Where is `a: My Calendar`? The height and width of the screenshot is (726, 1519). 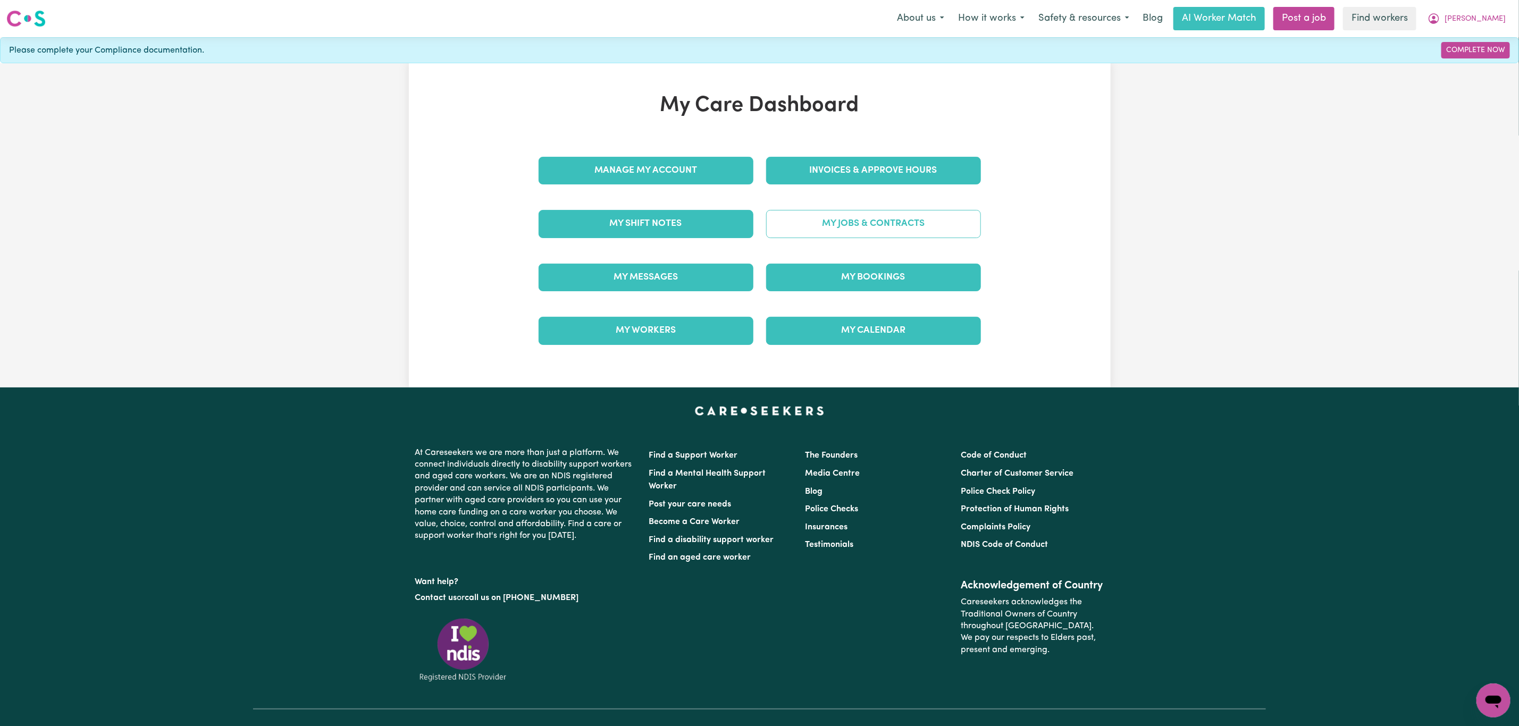
a: My Calendar is located at coordinates (873, 331).